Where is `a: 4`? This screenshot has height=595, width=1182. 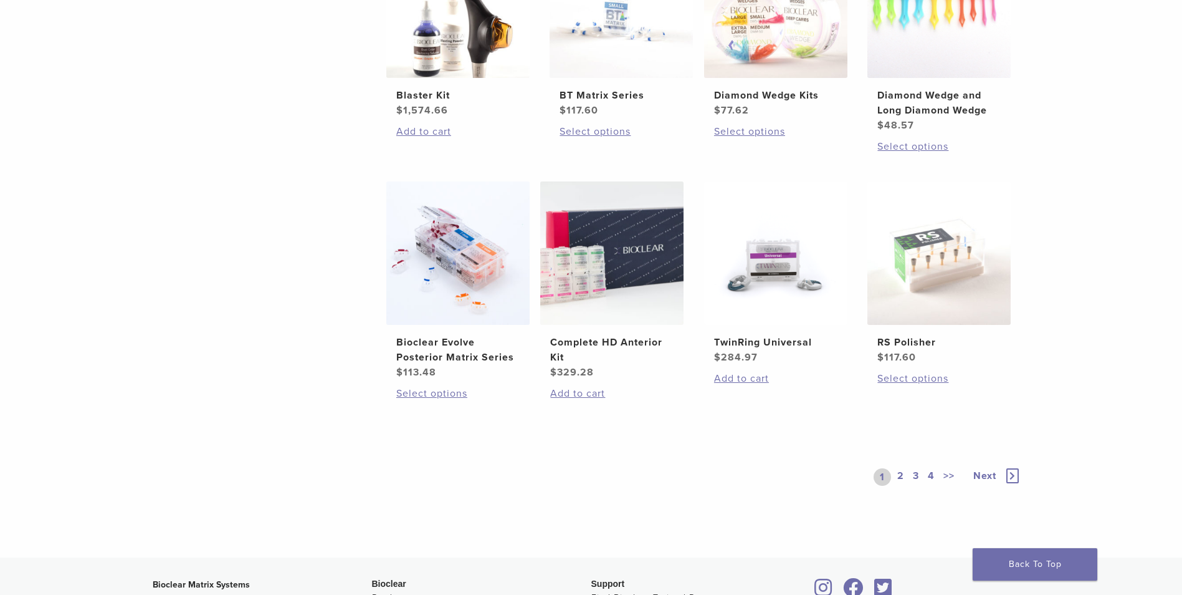
a: 4 is located at coordinates (931, 477).